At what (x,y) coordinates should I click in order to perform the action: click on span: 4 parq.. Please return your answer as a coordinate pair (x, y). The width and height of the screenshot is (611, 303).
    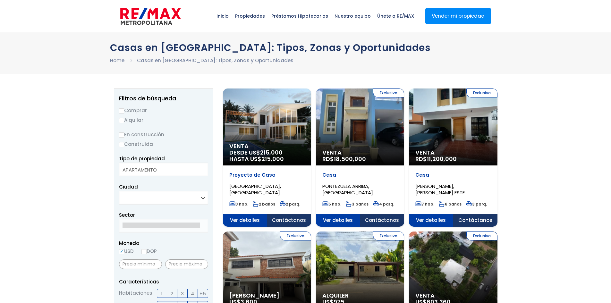
    Looking at the image, I should click on (383, 204).